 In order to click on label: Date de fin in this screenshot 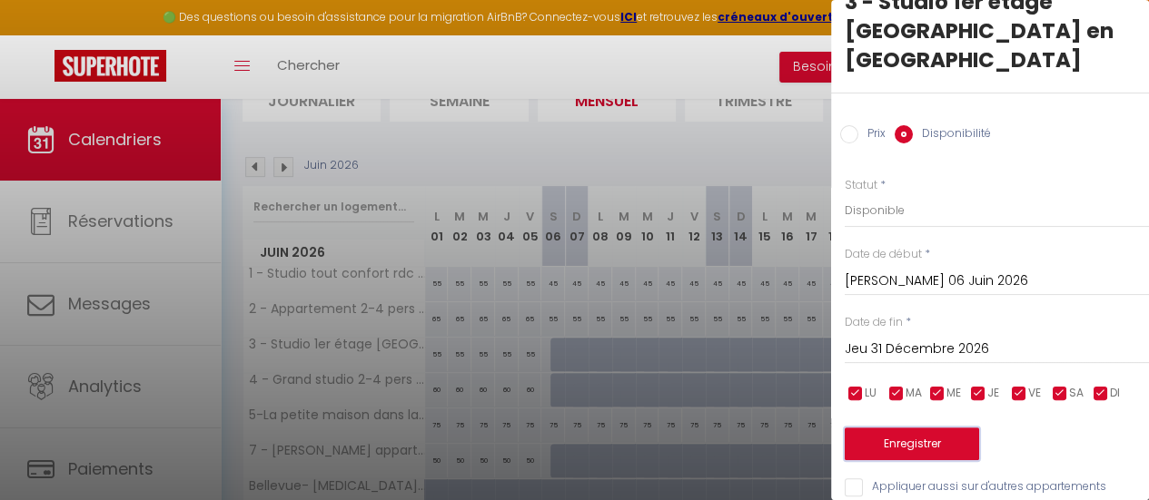, I will do `click(874, 322)`.